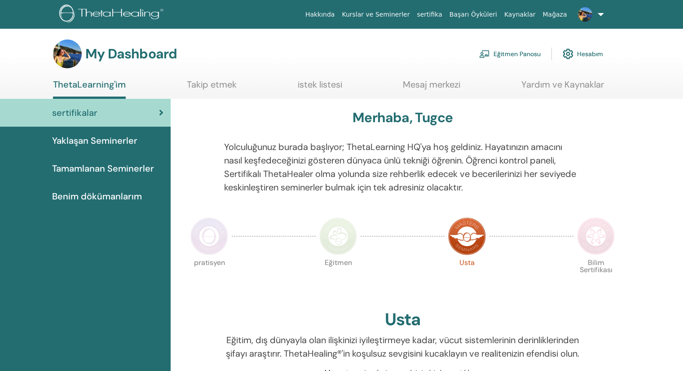 The width and height of the screenshot is (683, 371). What do you see at coordinates (113, 14) in the screenshot?
I see `img: logo.png` at bounding box center [113, 14].